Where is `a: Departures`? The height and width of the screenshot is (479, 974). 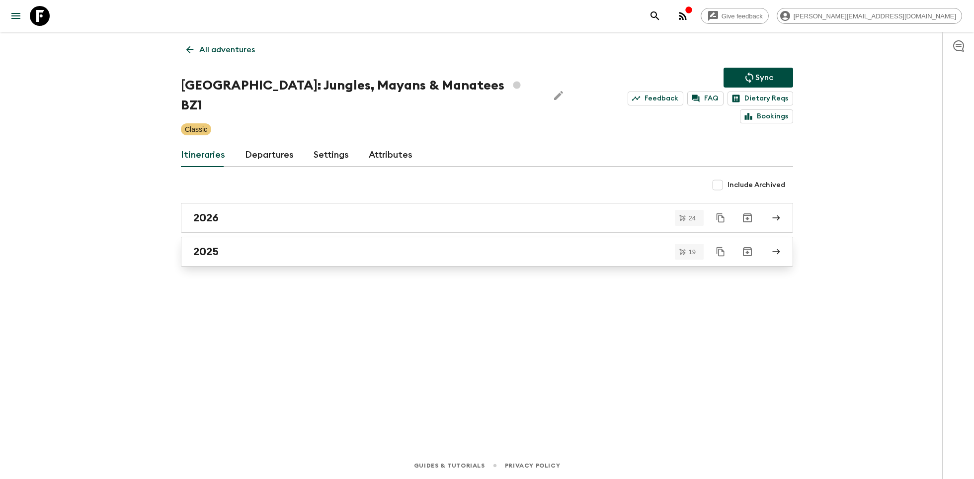 a: Departures is located at coordinates (269, 155).